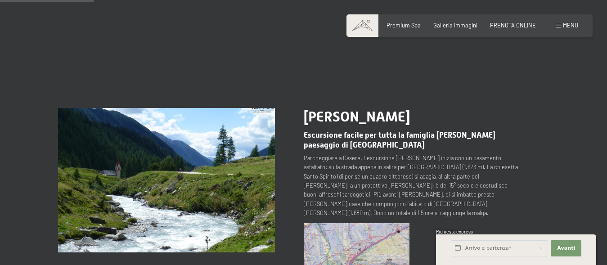 This screenshot has width=607, height=265. I want to click on a: Premium Spa, so click(404, 25).